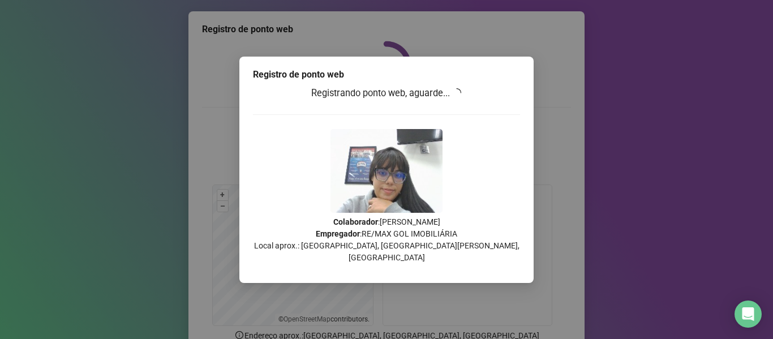  What do you see at coordinates (457, 93) in the screenshot?
I see `span: loading` at bounding box center [457, 93].